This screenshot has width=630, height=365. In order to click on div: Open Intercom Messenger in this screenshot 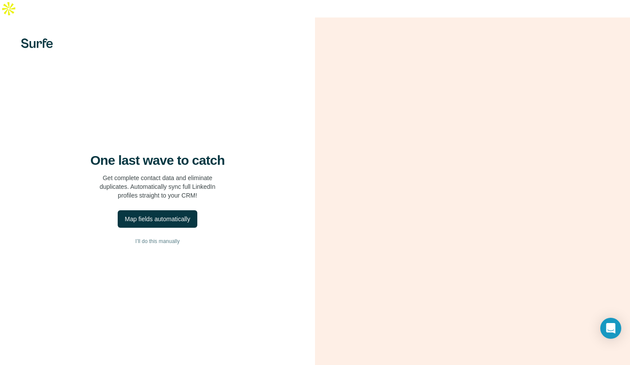, I will do `click(611, 329)`.